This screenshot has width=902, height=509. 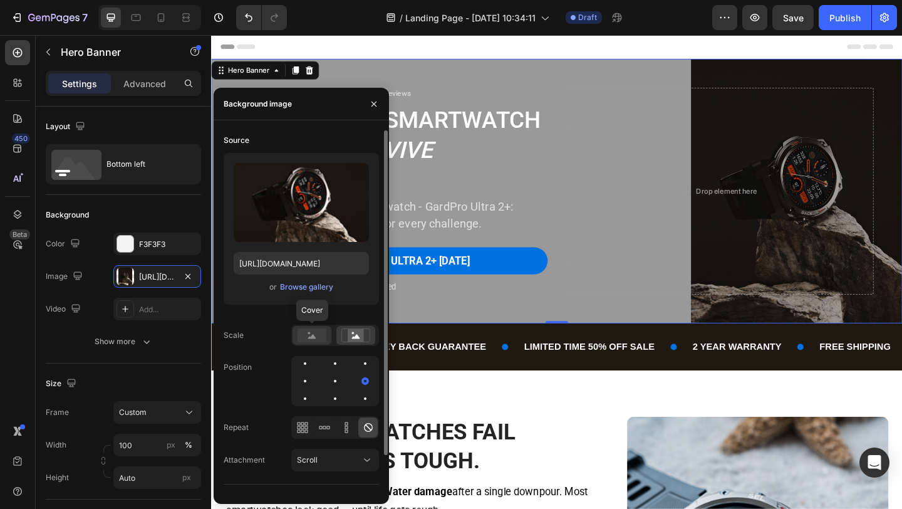 I want to click on span: Save, so click(x=793, y=18).